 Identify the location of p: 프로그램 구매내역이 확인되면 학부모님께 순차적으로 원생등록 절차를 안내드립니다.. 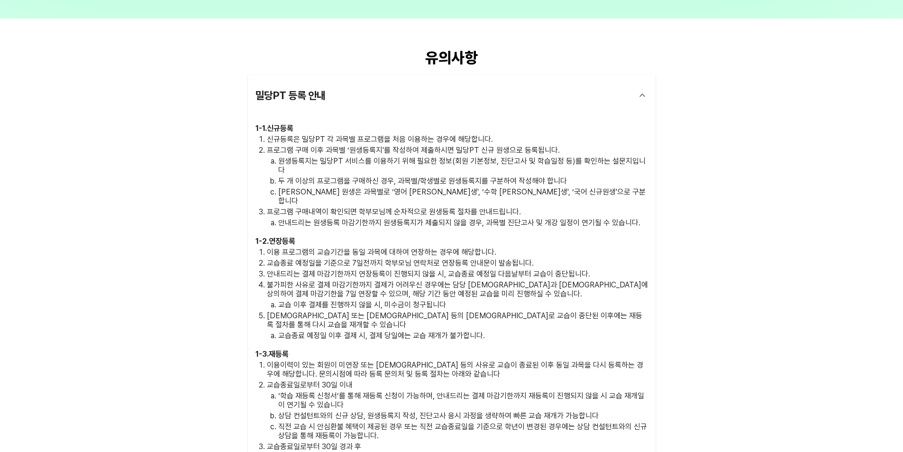
(457, 211).